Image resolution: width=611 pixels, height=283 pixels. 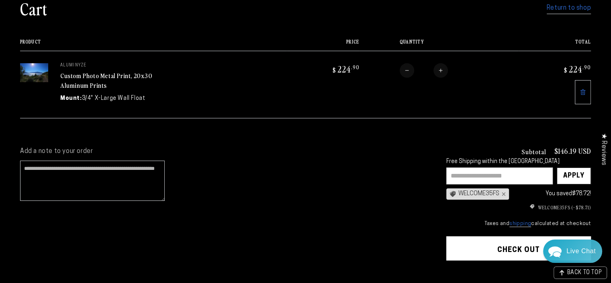 What do you see at coordinates (225, 151) in the screenshot?
I see `label: Add a note to your order` at bounding box center [225, 151].